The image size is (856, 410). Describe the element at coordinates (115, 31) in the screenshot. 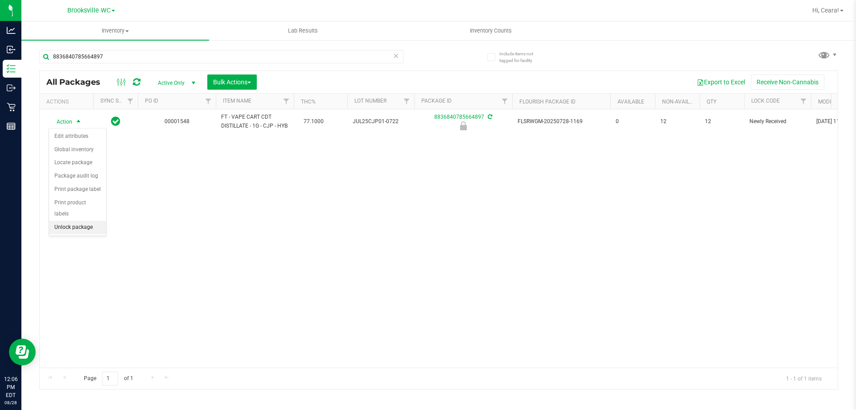

I see `a: Inventory` at that location.